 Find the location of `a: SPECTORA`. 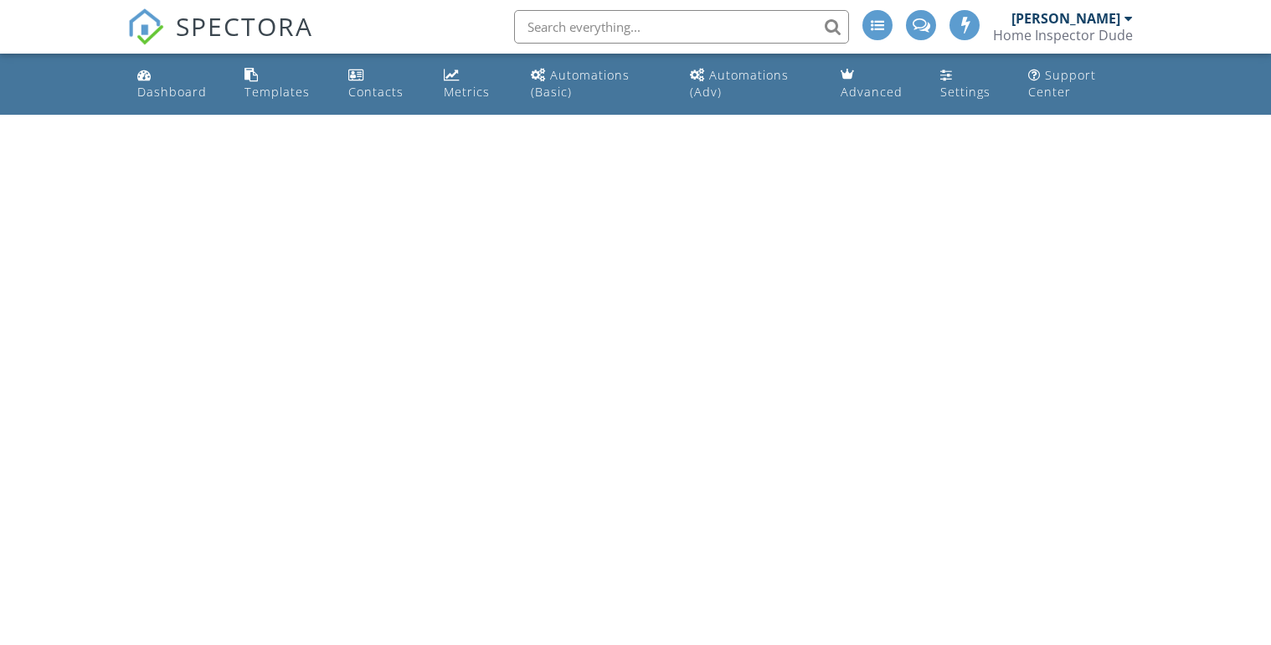

a: SPECTORA is located at coordinates (220, 40).